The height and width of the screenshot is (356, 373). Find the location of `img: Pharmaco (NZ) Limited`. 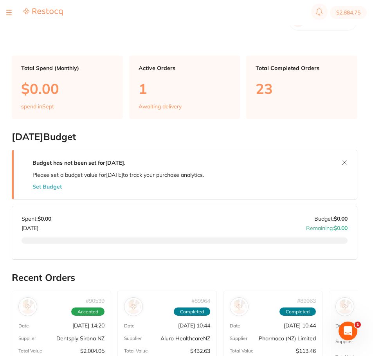

img: Pharmaco (NZ) Limited is located at coordinates (239, 307).